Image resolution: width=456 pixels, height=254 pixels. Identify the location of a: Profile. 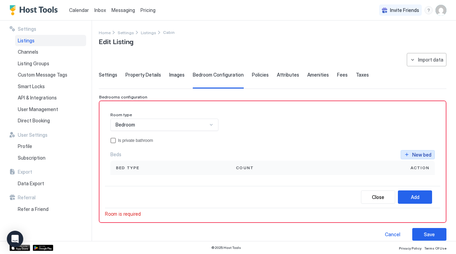
(51, 146).